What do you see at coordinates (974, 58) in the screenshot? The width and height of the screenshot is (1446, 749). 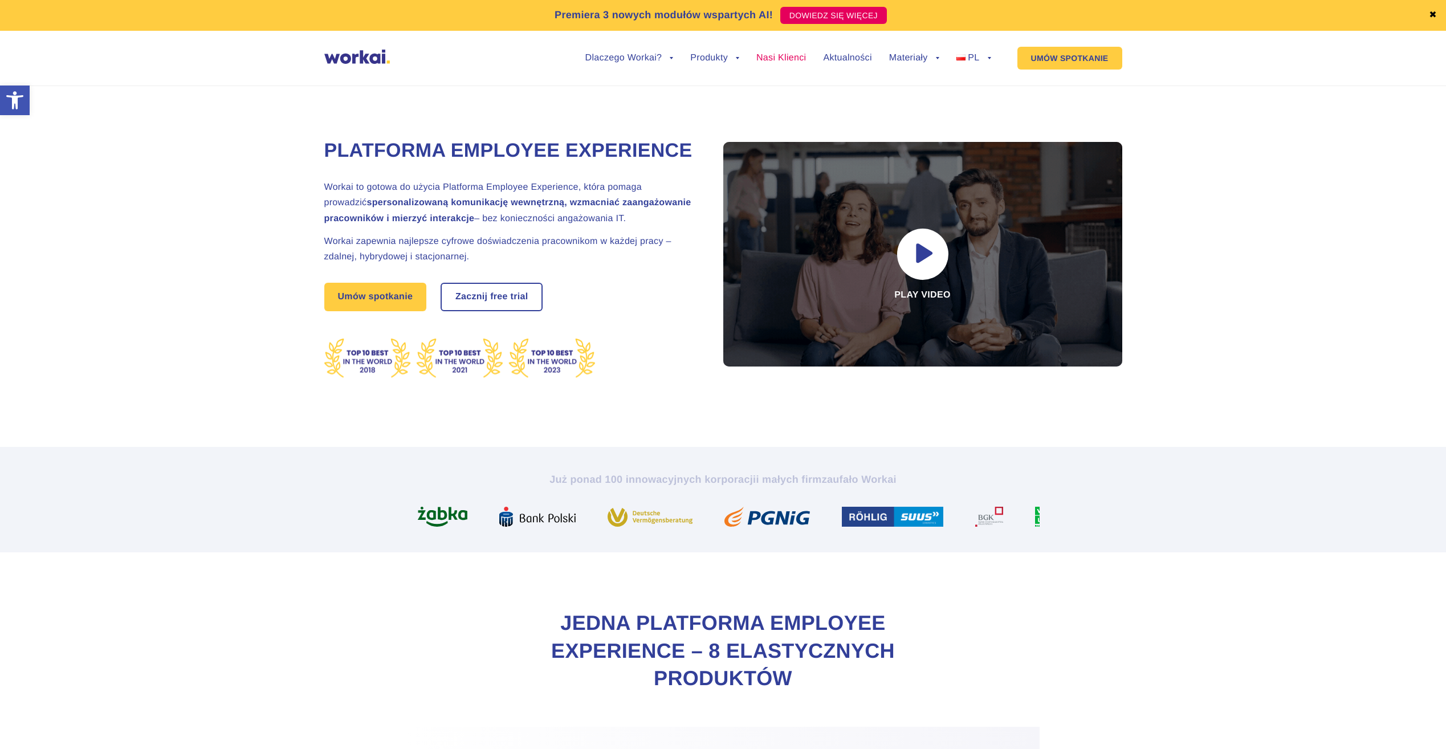 I see `span: PL` at bounding box center [974, 58].